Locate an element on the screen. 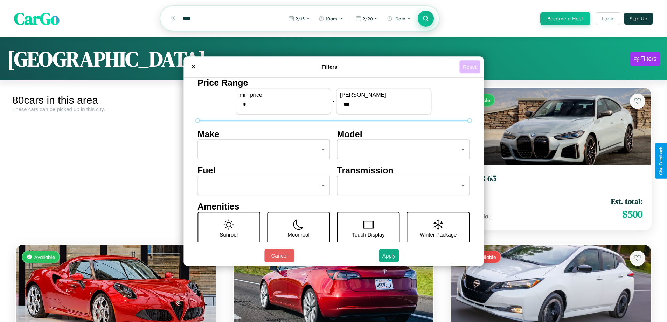 Image resolution: width=667 pixels, height=322 pixels. button: Cancel is located at coordinates (279, 255).